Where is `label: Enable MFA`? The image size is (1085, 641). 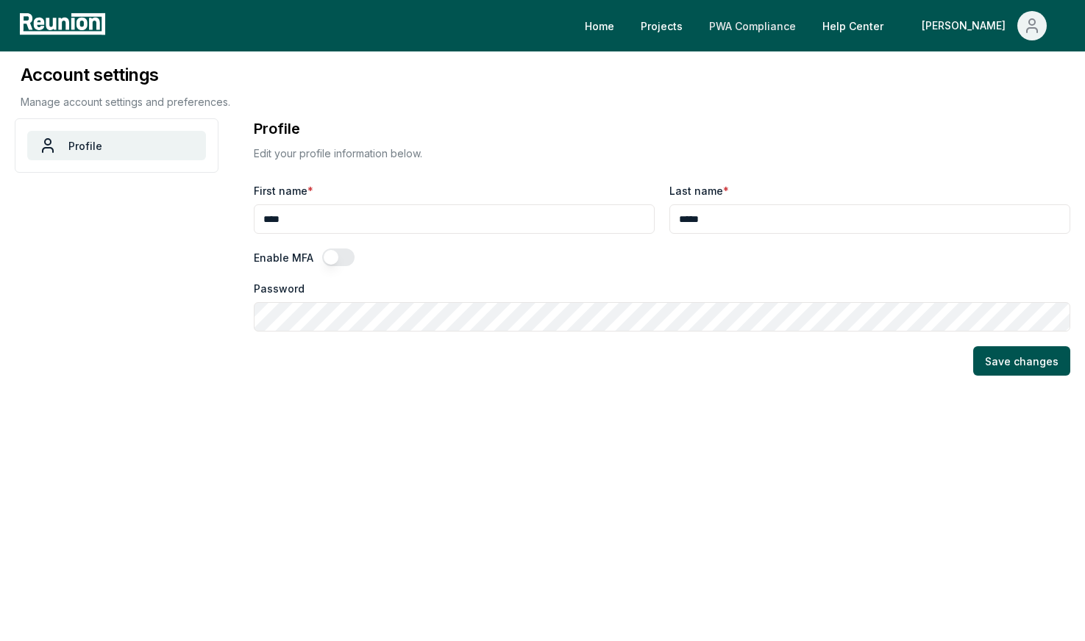 label: Enable MFA is located at coordinates (283, 257).